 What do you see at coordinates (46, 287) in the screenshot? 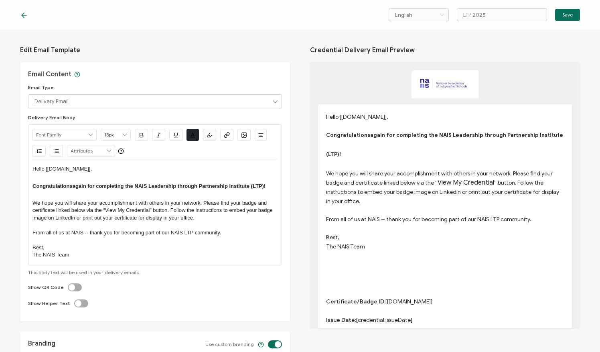
I see `span: Show QR Code` at bounding box center [46, 287].